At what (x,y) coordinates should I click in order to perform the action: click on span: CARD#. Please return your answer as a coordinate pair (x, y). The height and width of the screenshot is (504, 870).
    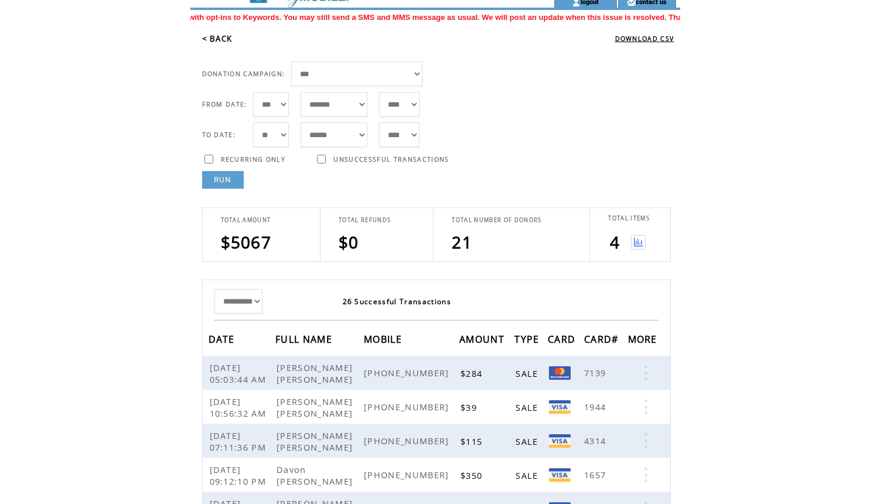
    Looking at the image, I should click on (603, 340).